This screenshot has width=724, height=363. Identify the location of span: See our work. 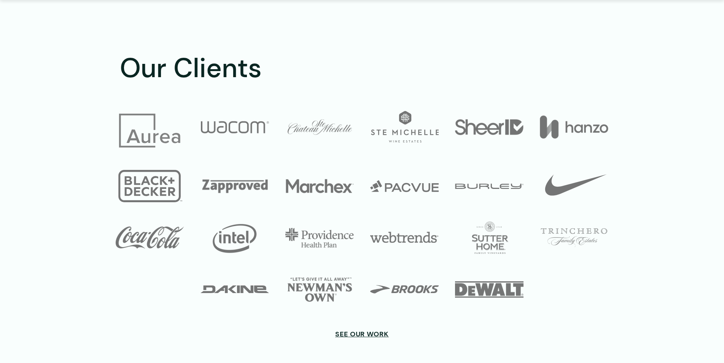
(362, 334).